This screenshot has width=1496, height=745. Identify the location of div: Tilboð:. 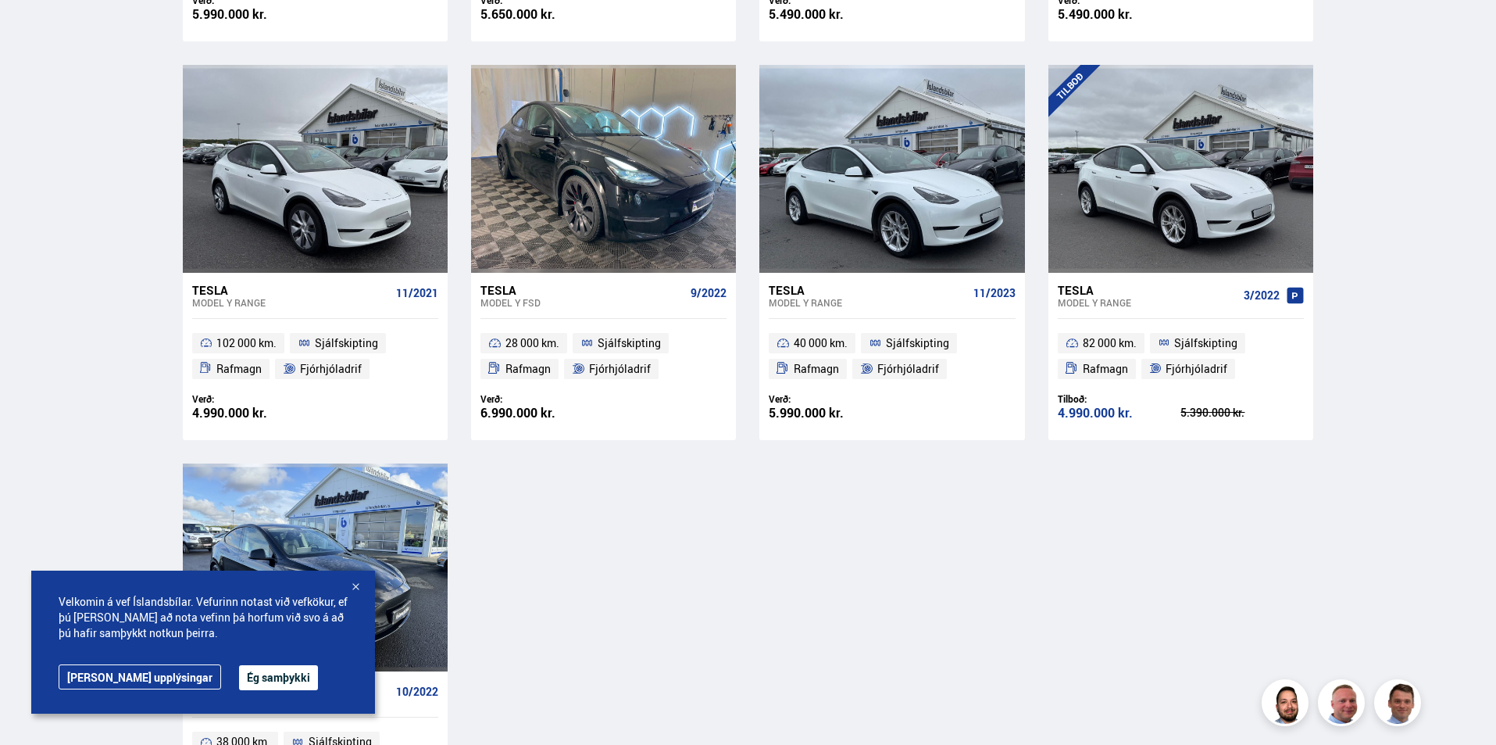
(1120, 398).